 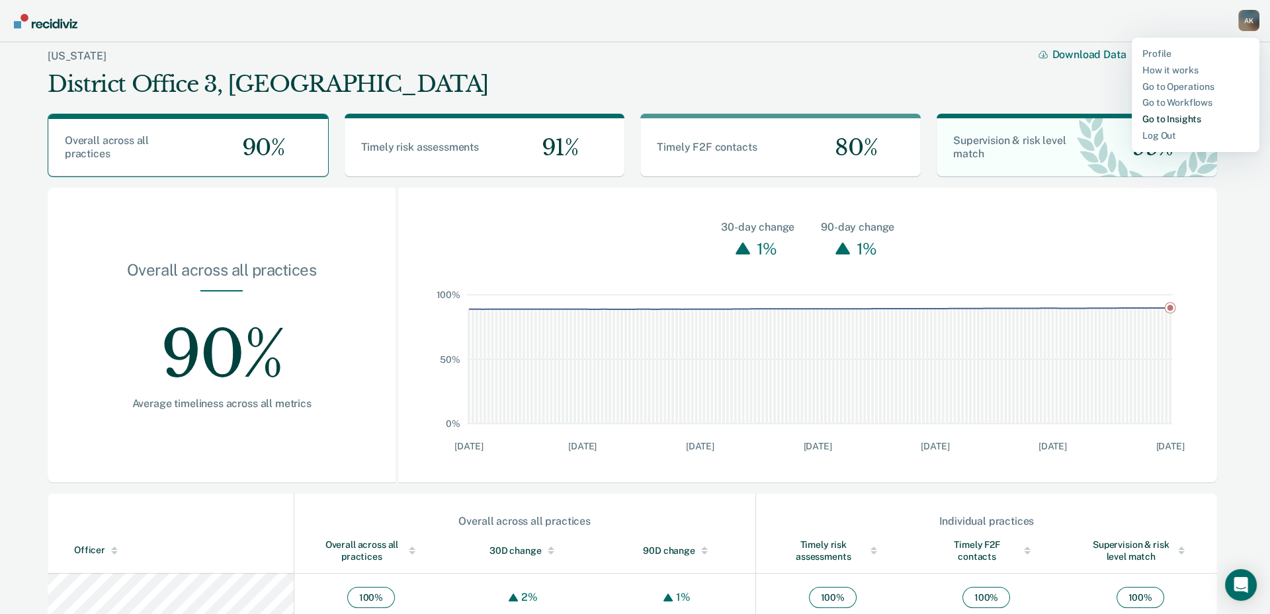 I want to click on a: Go to Operations, so click(x=1195, y=87).